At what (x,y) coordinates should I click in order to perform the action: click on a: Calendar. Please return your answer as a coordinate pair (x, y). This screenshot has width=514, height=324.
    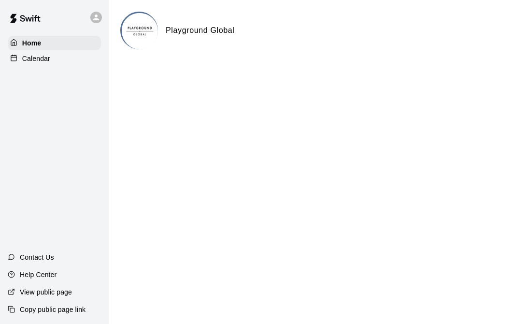
    Looking at the image, I should click on (54, 58).